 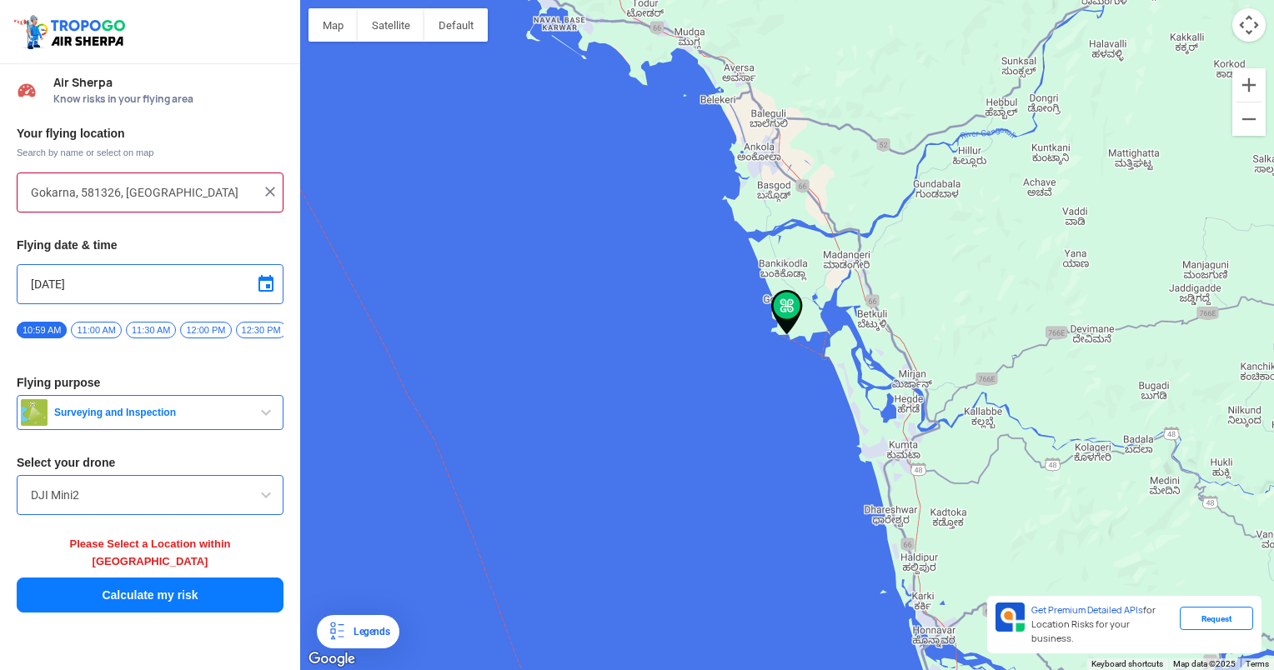 I want to click on div: for Location Risks for your business., so click(x=1102, y=624).